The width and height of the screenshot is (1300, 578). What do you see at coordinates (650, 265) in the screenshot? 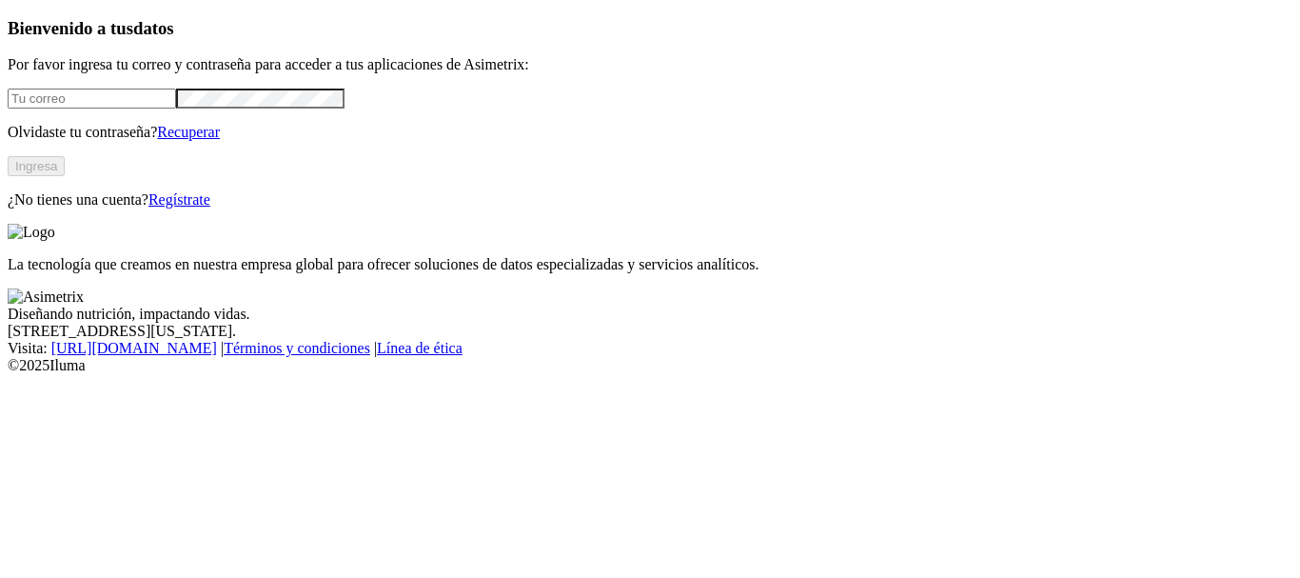
I see `p: La tecnología que creamos en nuestra empresa global para ofrecer soluciones de datos especializad...` at bounding box center [650, 265].